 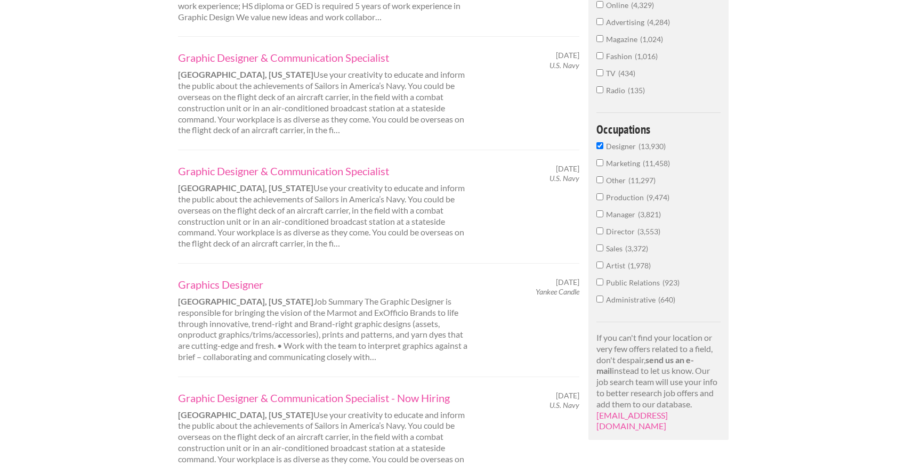 What do you see at coordinates (600, 4) in the screenshot?
I see `input: Online4,329` at bounding box center [600, 4].